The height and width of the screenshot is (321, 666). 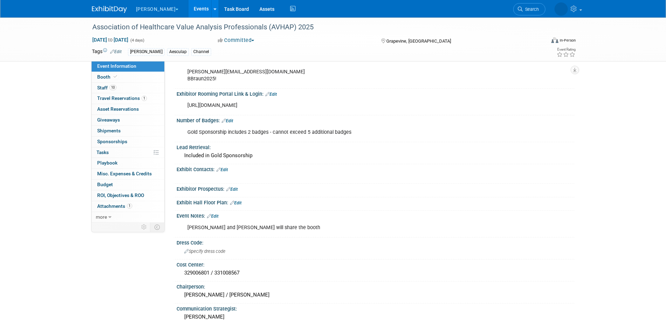 I want to click on span: (4 days), so click(x=137, y=40).